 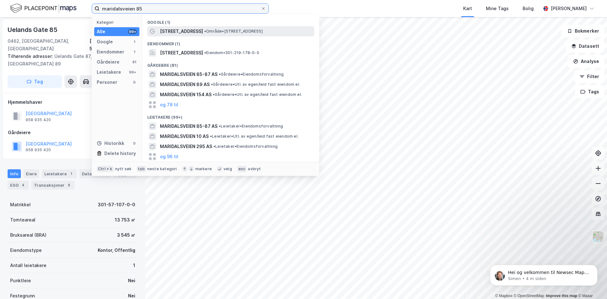 What do you see at coordinates (467, 9) in the screenshot?
I see `div: Kart` at bounding box center [467, 9].